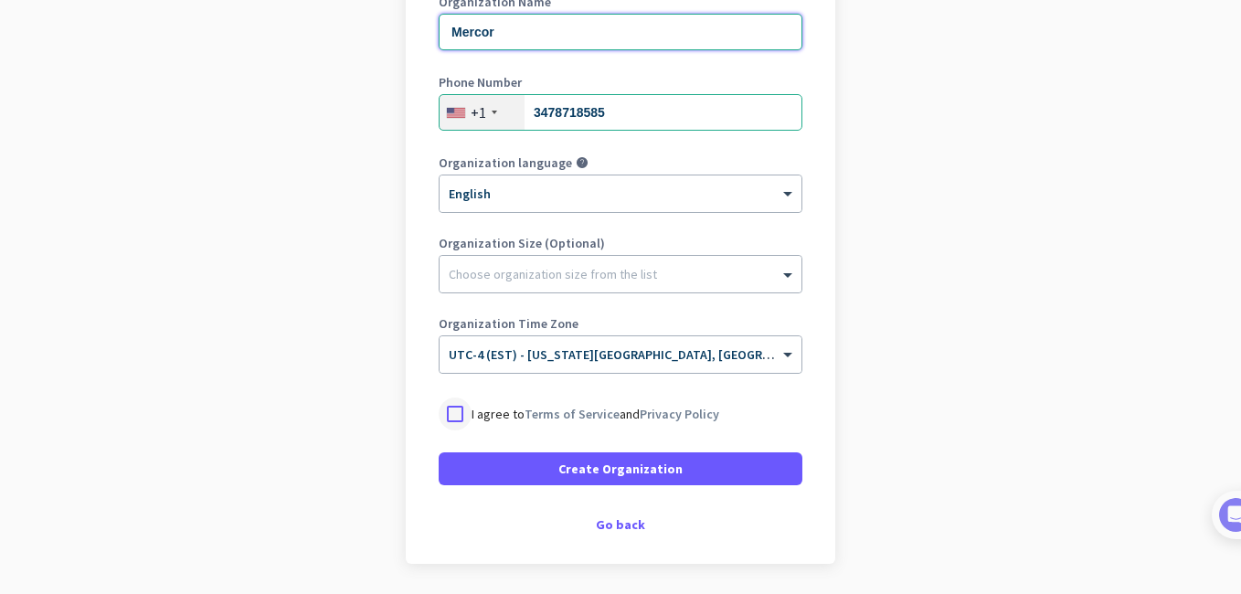 This screenshot has width=1241, height=594. I want to click on button: Create Organization, so click(621, 469).